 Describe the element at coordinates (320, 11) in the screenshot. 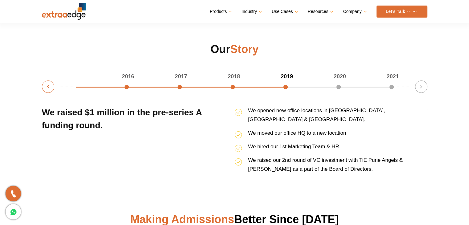

I see `a: Resources` at that location.